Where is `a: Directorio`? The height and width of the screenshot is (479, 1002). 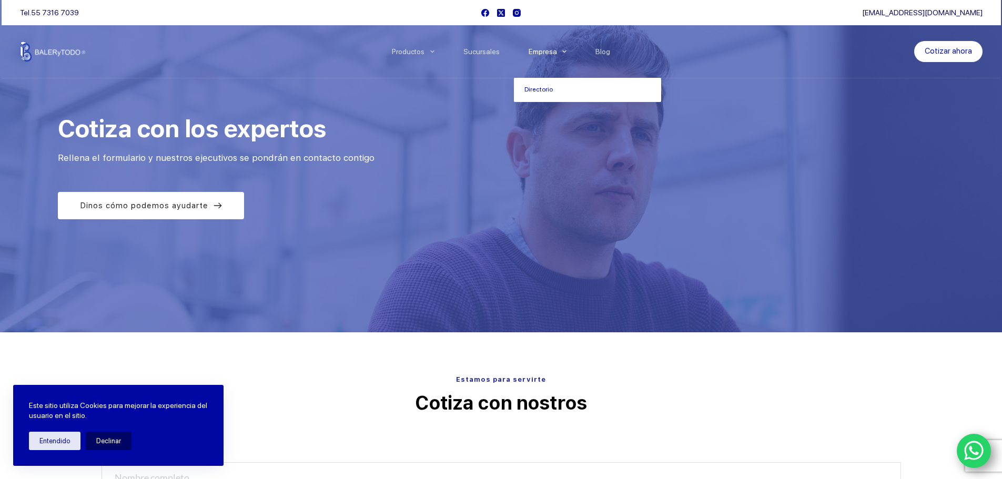
a: Directorio is located at coordinates (587, 90).